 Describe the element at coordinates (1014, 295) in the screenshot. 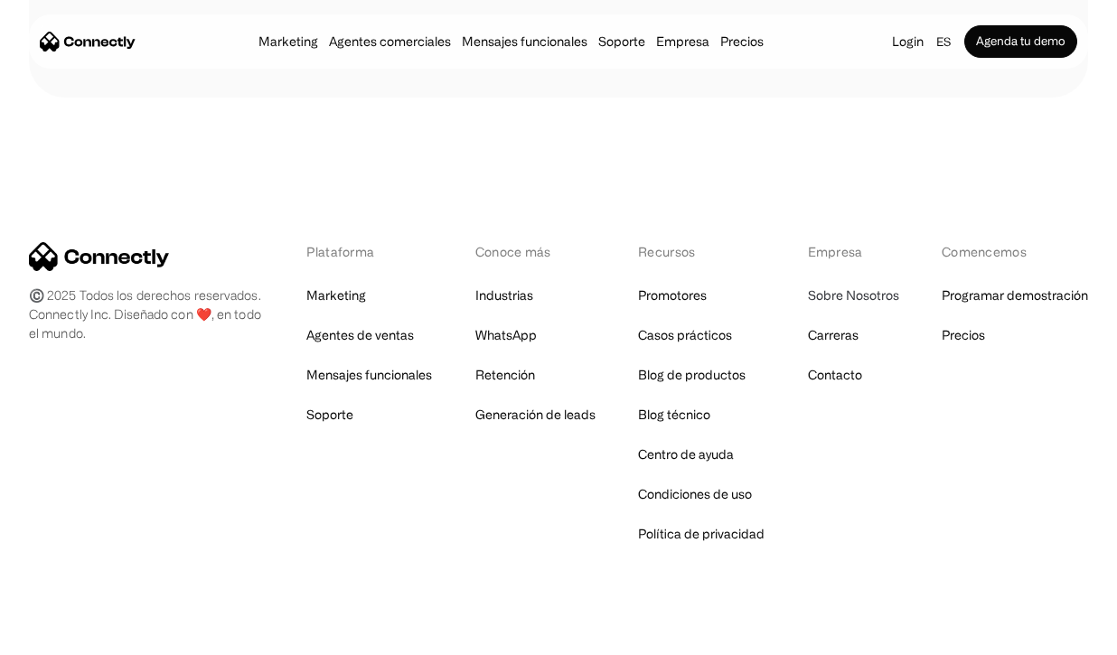

I see `a: Programar demostración` at that location.